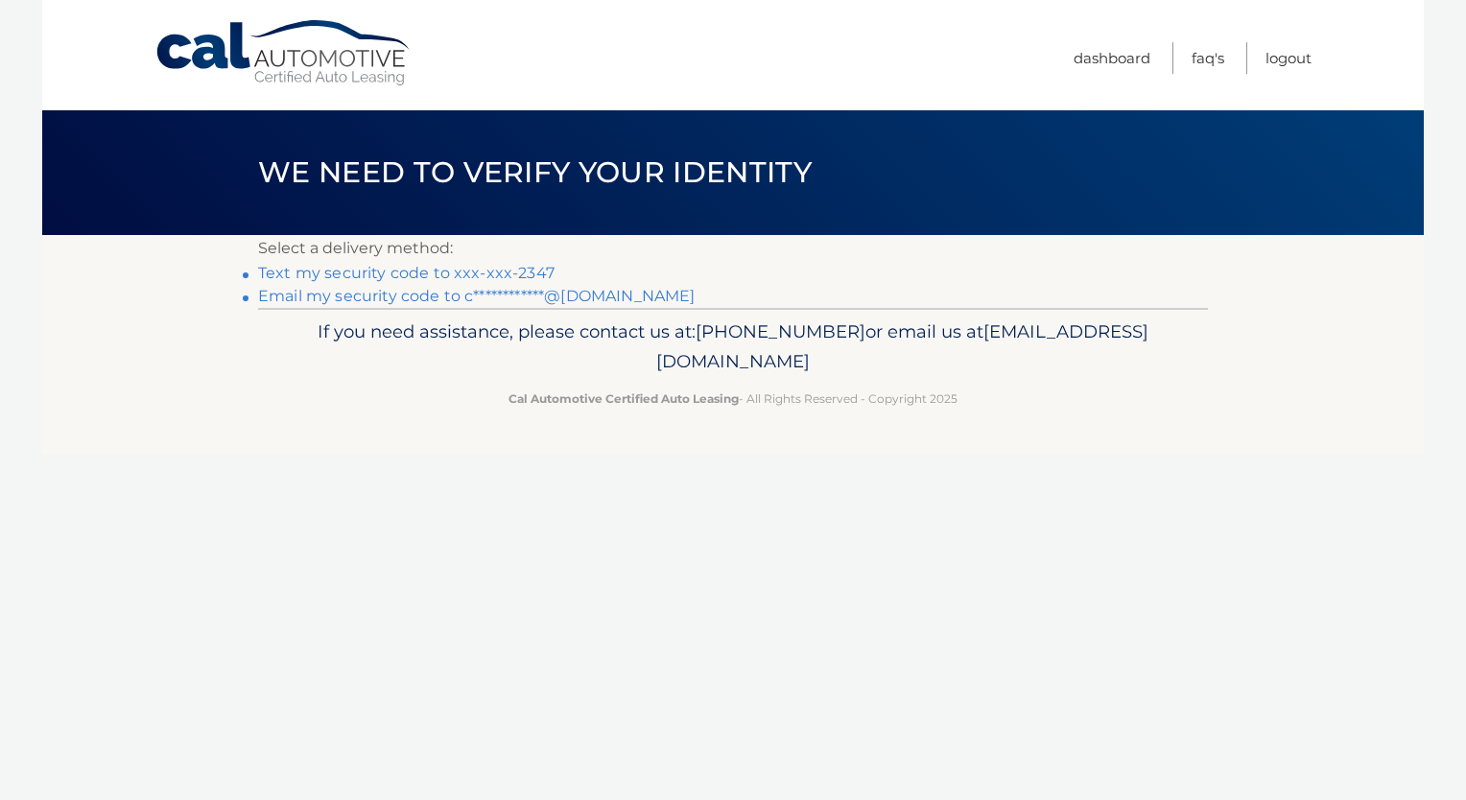 This screenshot has width=1466, height=800. What do you see at coordinates (284, 53) in the screenshot?
I see `a: Cal Automotive` at bounding box center [284, 53].